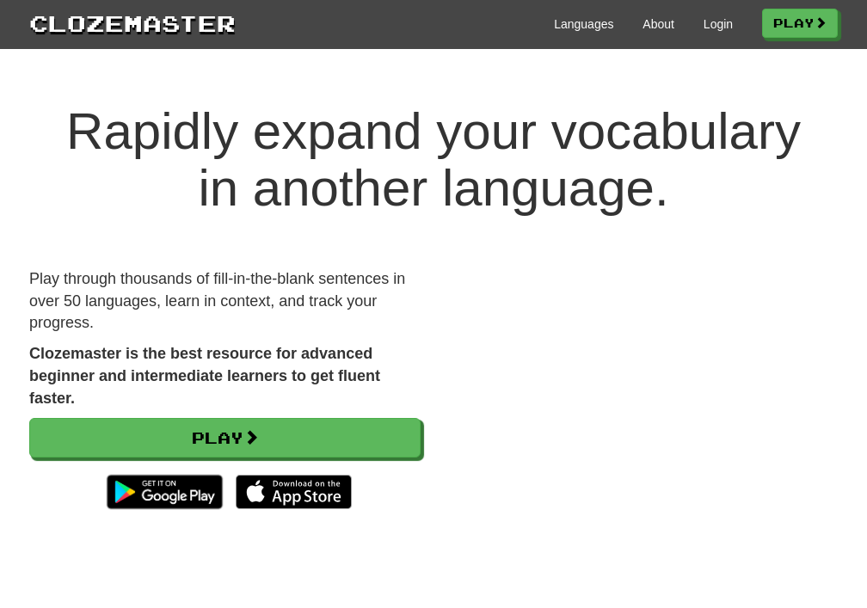  I want to click on a: About, so click(658, 24).